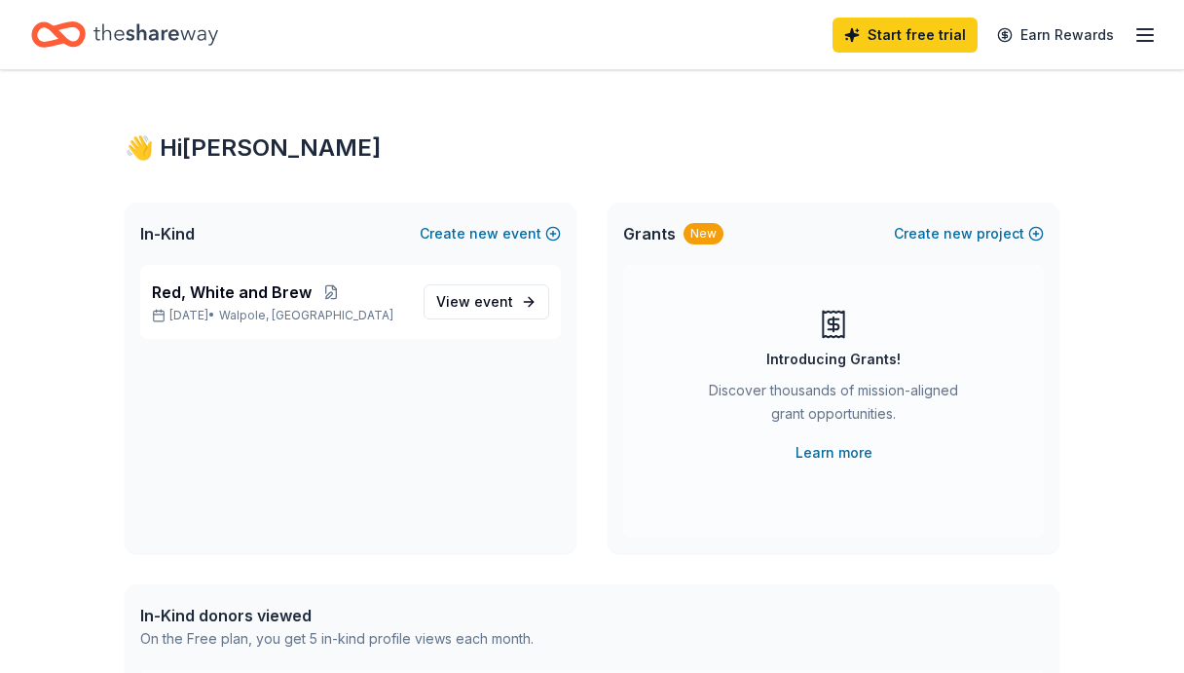 Image resolution: width=1184 pixels, height=673 pixels. Describe the element at coordinates (703, 234) in the screenshot. I see `div: New` at that location.